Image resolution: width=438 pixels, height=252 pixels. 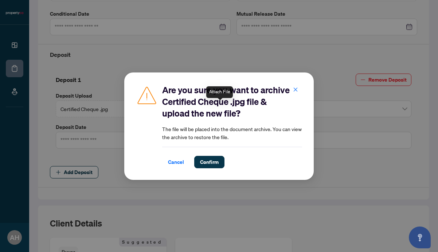 I want to click on button: Confirm, so click(x=209, y=162).